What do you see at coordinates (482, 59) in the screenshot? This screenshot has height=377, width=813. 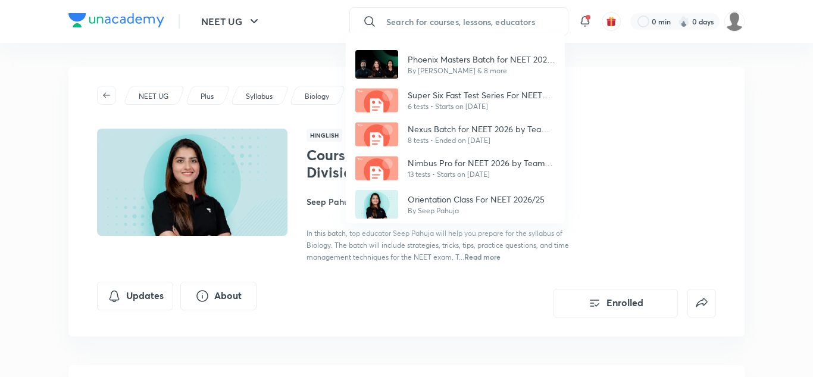 I see `p: Phoenix Masters Batch for NEET 2025 by Team Titans` at bounding box center [482, 59].